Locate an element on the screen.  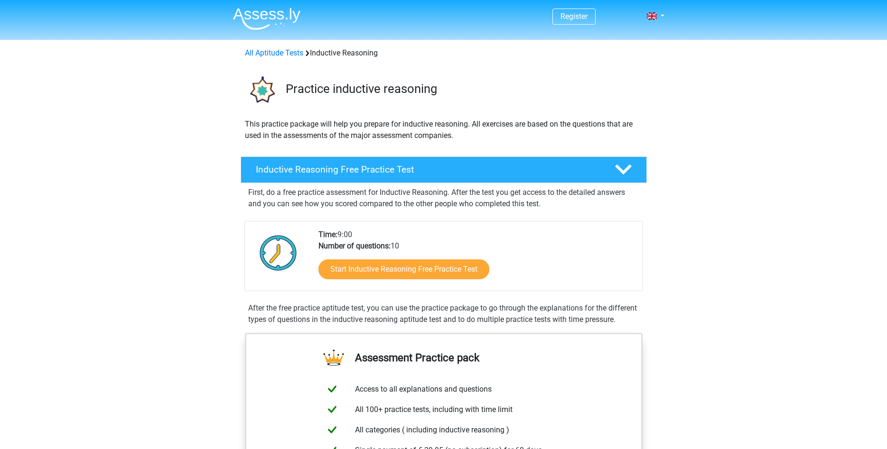
a: All Aptitude Tests is located at coordinates (274, 53).